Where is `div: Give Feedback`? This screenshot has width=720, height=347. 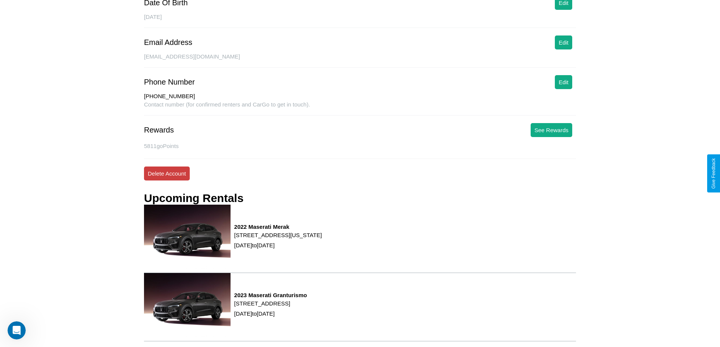
div: Give Feedback is located at coordinates (714, 174).